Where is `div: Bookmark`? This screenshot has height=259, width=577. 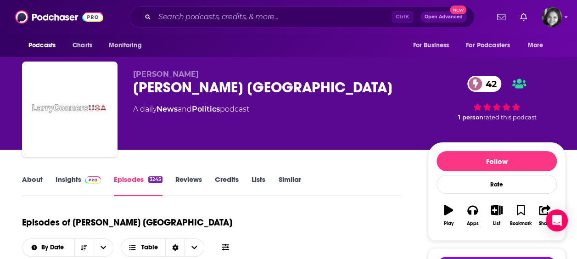 div: Bookmark is located at coordinates (521, 224).